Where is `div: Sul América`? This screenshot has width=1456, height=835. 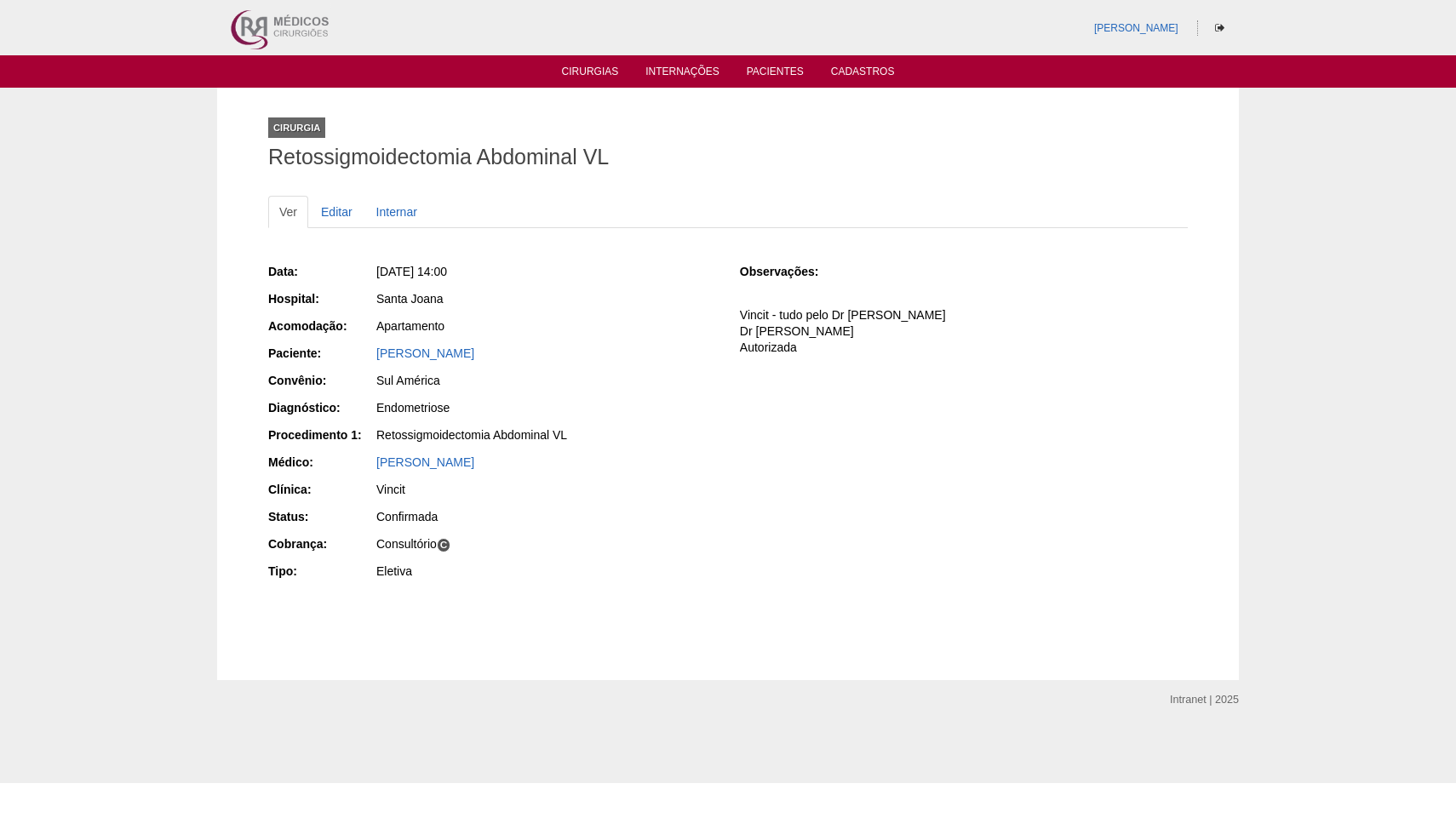 div: Sul América is located at coordinates (546, 381).